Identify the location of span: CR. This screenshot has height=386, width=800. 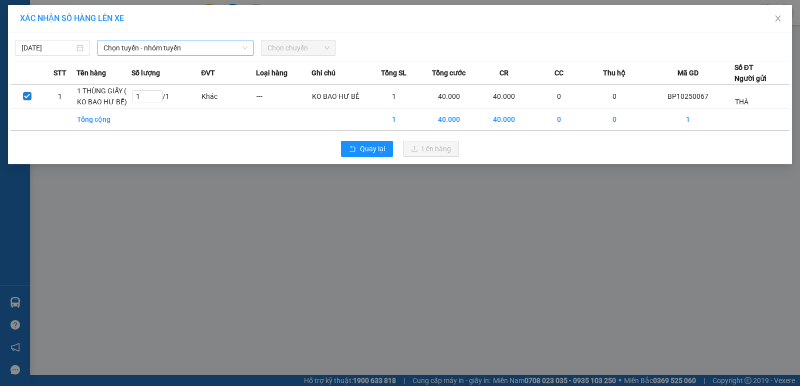
(504, 73).